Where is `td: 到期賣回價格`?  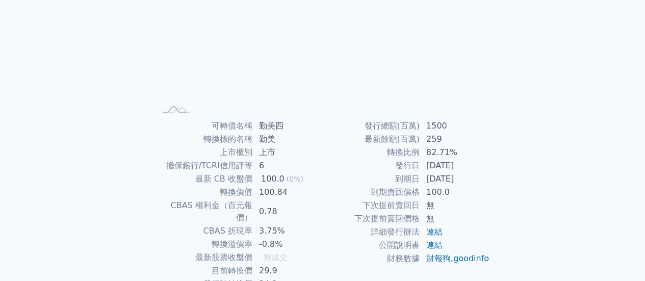
td: 到期賣回價格 is located at coordinates (371, 192).